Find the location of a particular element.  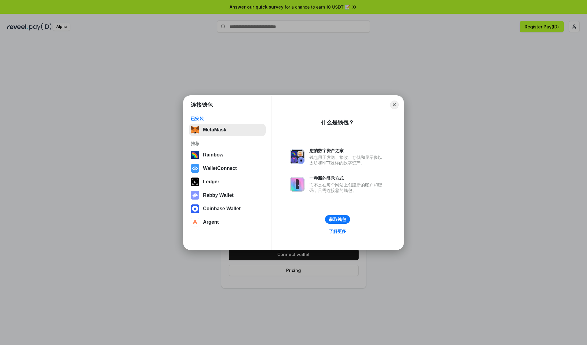

div: Rainbow is located at coordinates (213, 155).